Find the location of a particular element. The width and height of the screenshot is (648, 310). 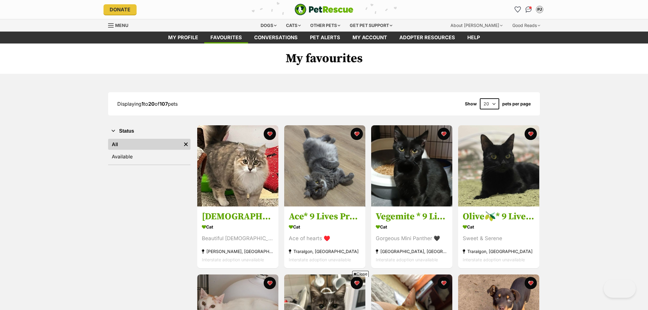

h3: Ace* 9 Lives Project Rescue* is located at coordinates (324, 217).